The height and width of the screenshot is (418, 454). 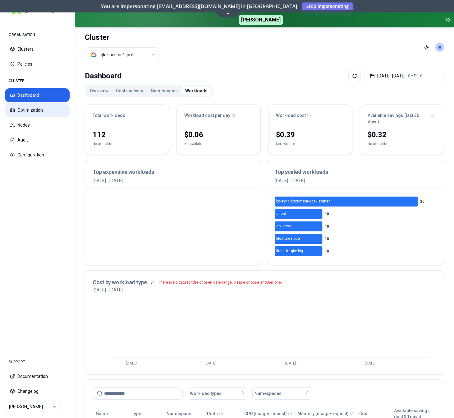 What do you see at coordinates (219, 135) in the screenshot?
I see `div: $0.06` at bounding box center [219, 135].